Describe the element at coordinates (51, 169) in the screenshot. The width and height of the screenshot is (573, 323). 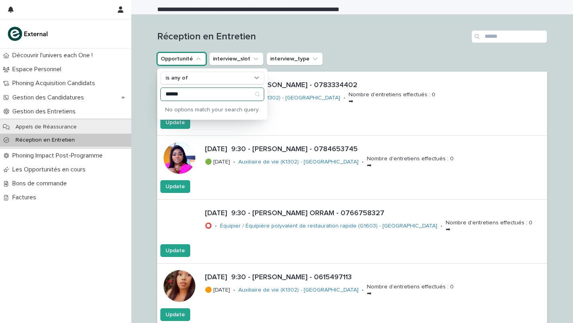
I see `p: Les Opportunités en cours` at that location.